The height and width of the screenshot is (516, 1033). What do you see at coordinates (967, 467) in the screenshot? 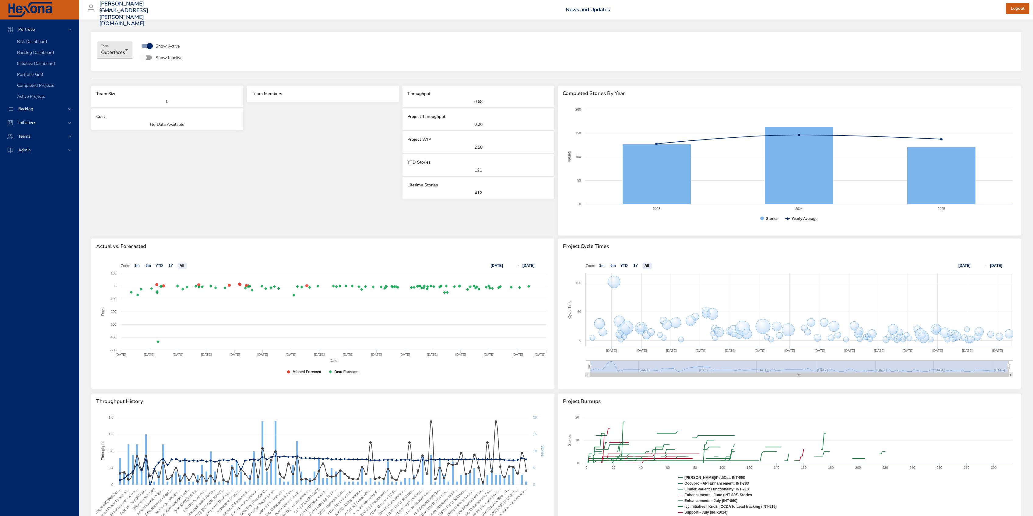
I see `text: 280` at bounding box center [967, 467].